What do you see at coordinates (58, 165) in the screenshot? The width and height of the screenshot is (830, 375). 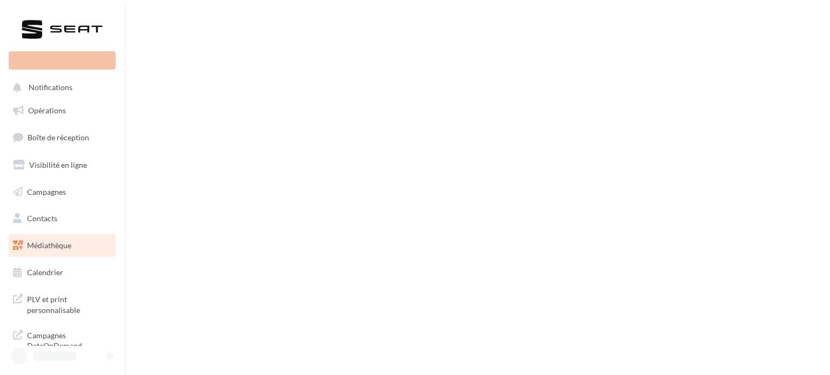 I see `span: Visibilité en ligne` at bounding box center [58, 165].